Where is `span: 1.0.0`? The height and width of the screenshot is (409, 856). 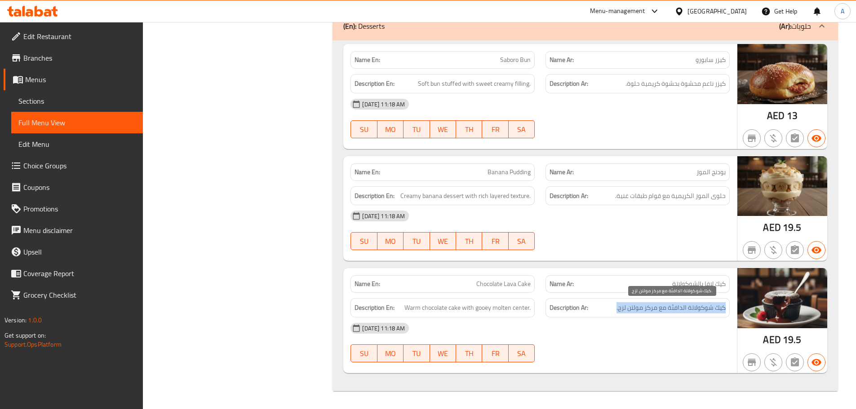
span: 1.0.0 is located at coordinates (35, 320).